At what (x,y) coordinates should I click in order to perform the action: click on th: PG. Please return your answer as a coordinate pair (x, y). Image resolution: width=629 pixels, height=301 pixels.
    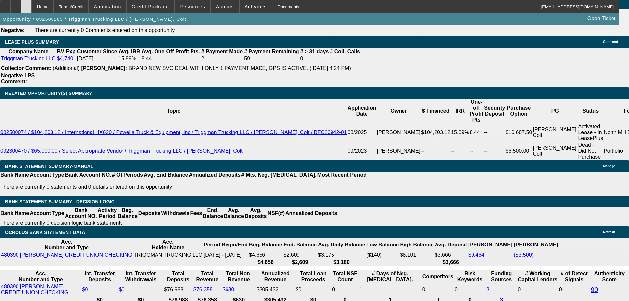
    Looking at the image, I should click on (555, 111).